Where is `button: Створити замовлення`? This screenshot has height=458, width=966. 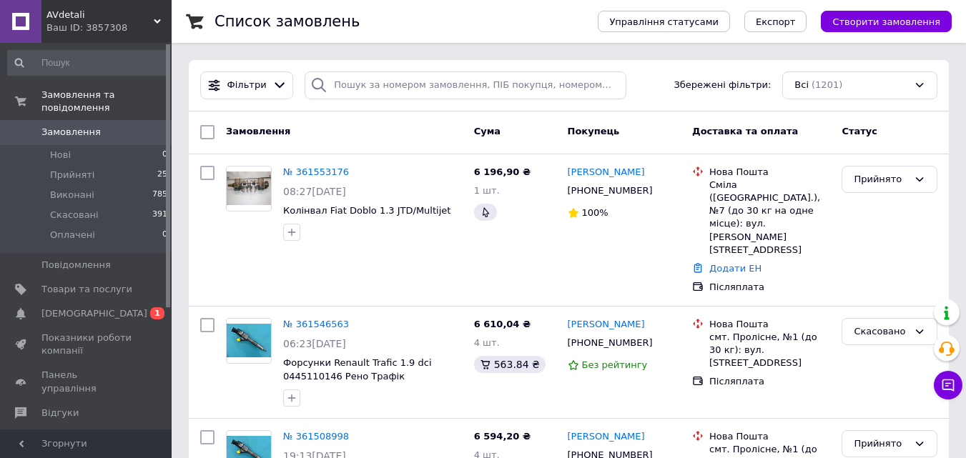 button: Створити замовлення is located at coordinates (886, 21).